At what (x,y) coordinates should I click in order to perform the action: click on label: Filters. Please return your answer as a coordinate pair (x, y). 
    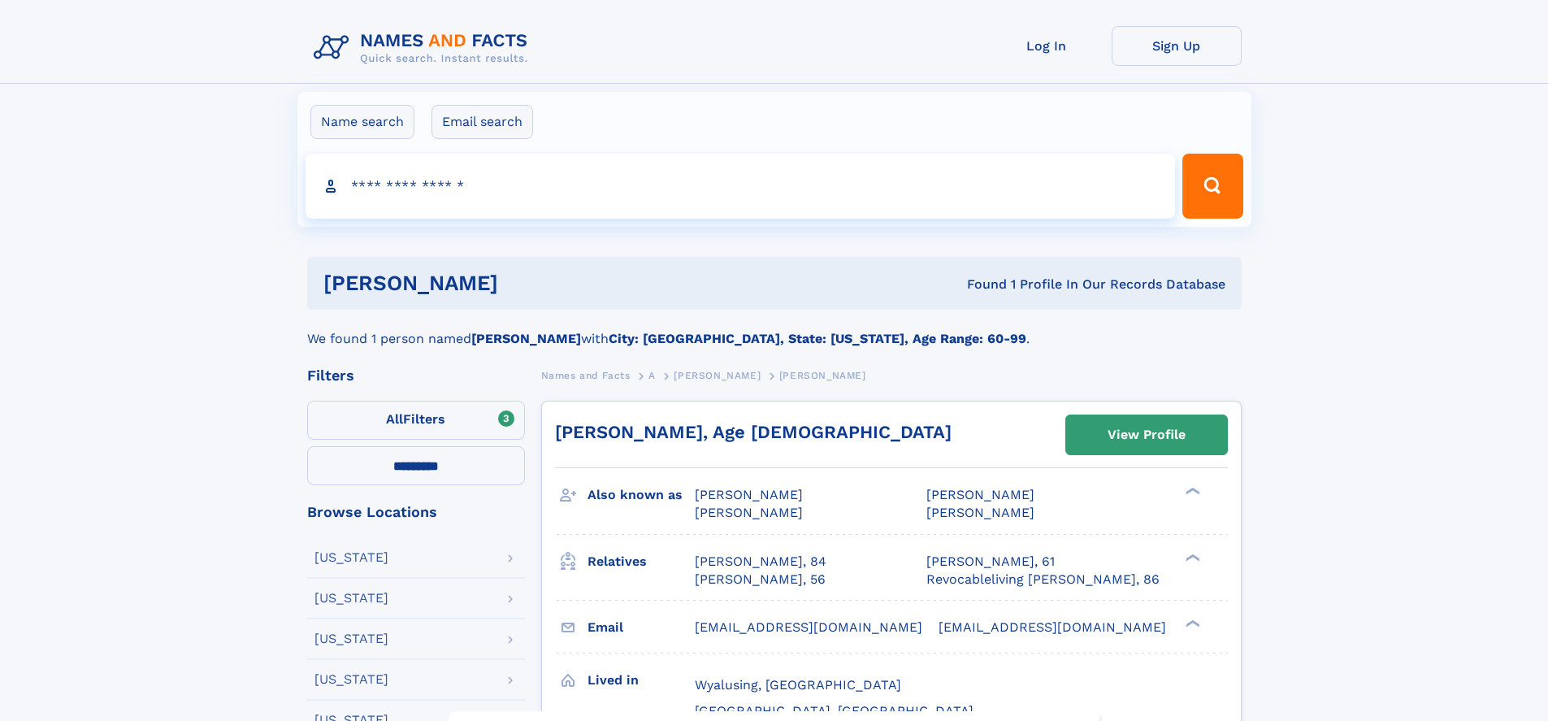
    Looking at the image, I should click on (416, 420).